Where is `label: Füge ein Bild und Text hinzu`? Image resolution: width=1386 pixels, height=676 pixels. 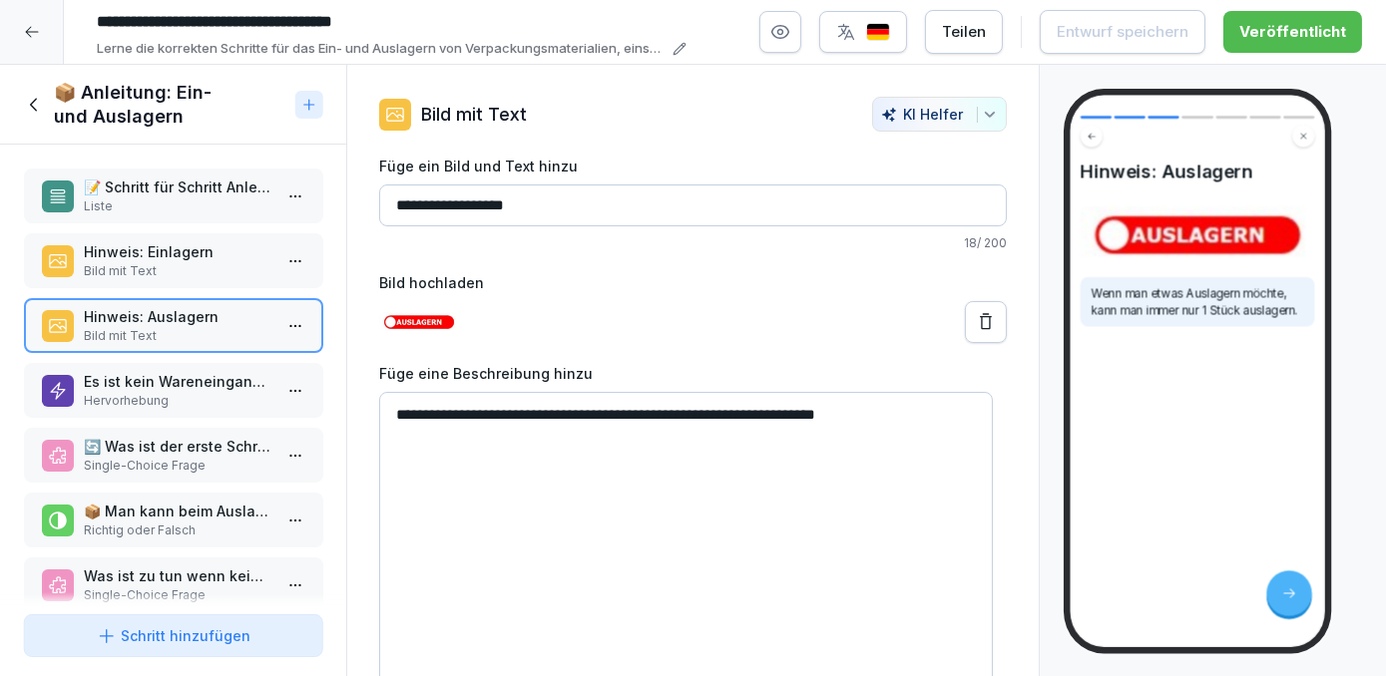 label: Füge ein Bild und Text hinzu is located at coordinates (692, 166).